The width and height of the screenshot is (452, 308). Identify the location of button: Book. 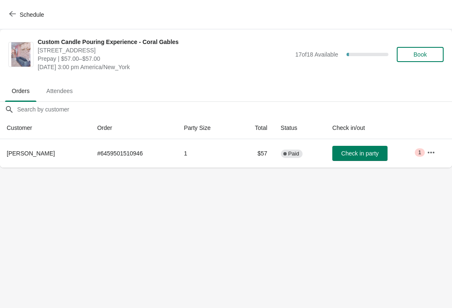
(421, 54).